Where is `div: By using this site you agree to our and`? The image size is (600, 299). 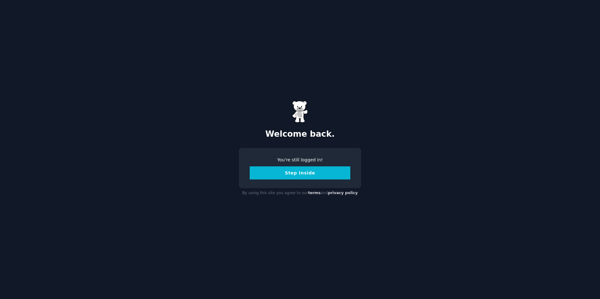
div: By using this site you agree to our and is located at coordinates (300, 193).